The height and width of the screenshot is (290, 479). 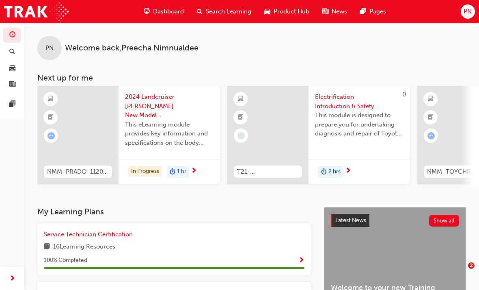 What do you see at coordinates (472, 265) in the screenshot?
I see `span: 2` at bounding box center [472, 265].